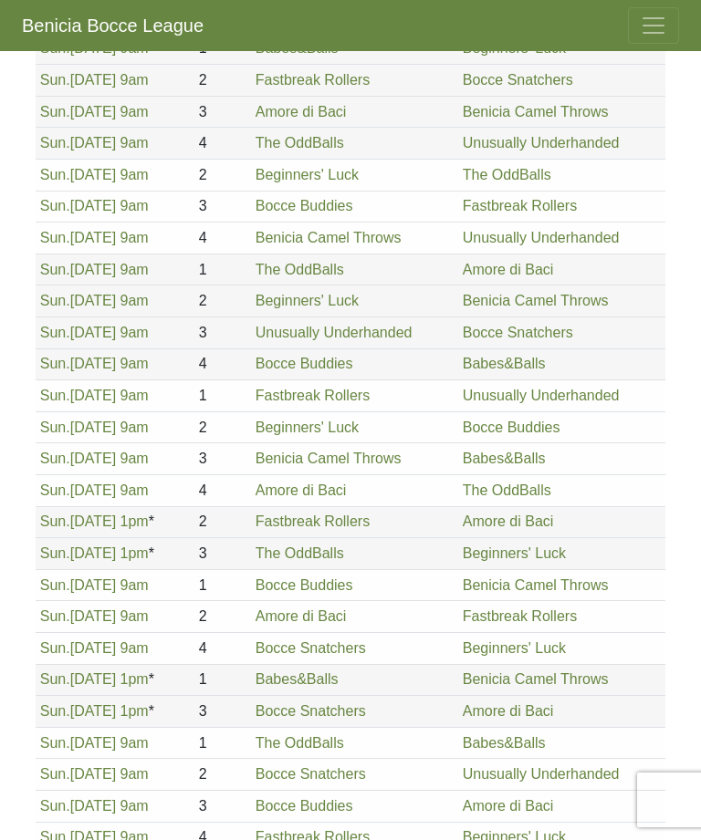 The height and width of the screenshot is (840, 701). Describe the element at coordinates (112, 26) in the screenshot. I see `a: Benicia Bocce League` at that location.